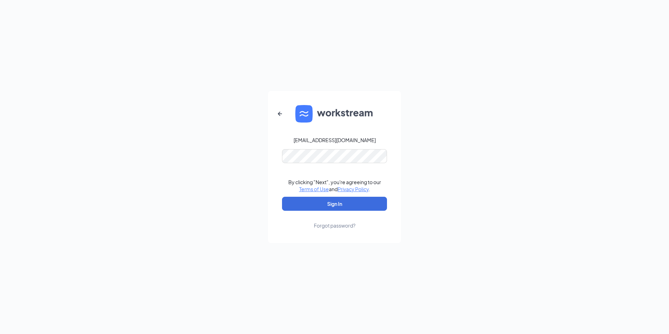  What do you see at coordinates (335, 186) in the screenshot?
I see `div: By clicking "Next", you're agreeing to our and .` at bounding box center [335, 186].